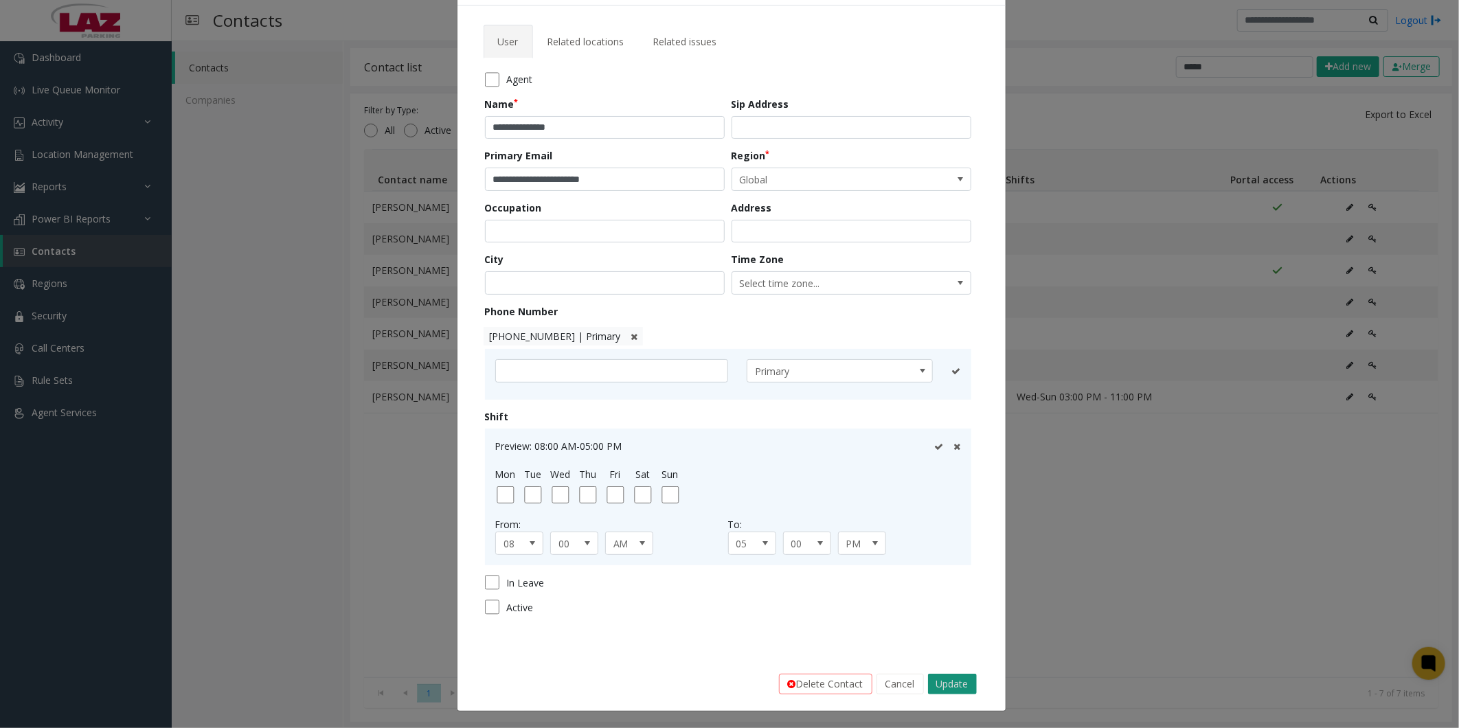 This screenshot has height=728, width=1459. Describe the element at coordinates (560, 474) in the screenshot. I see `label: Wed` at that location.